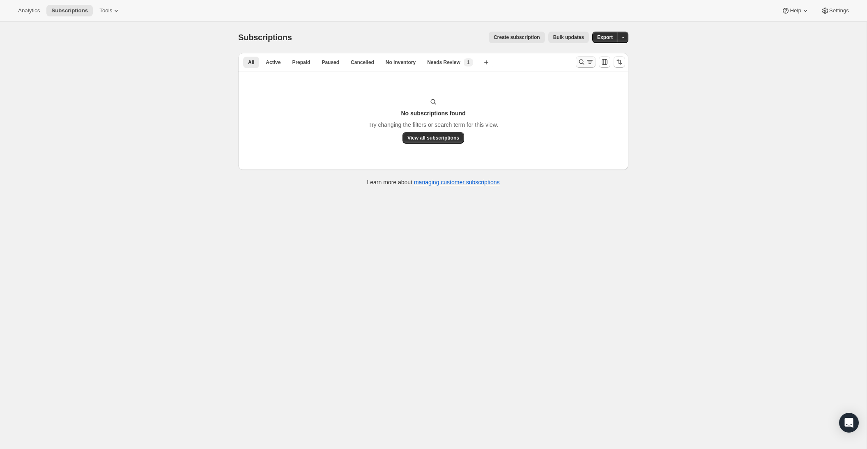 Image resolution: width=867 pixels, height=449 pixels. I want to click on button: Bulk updates, so click(568, 37).